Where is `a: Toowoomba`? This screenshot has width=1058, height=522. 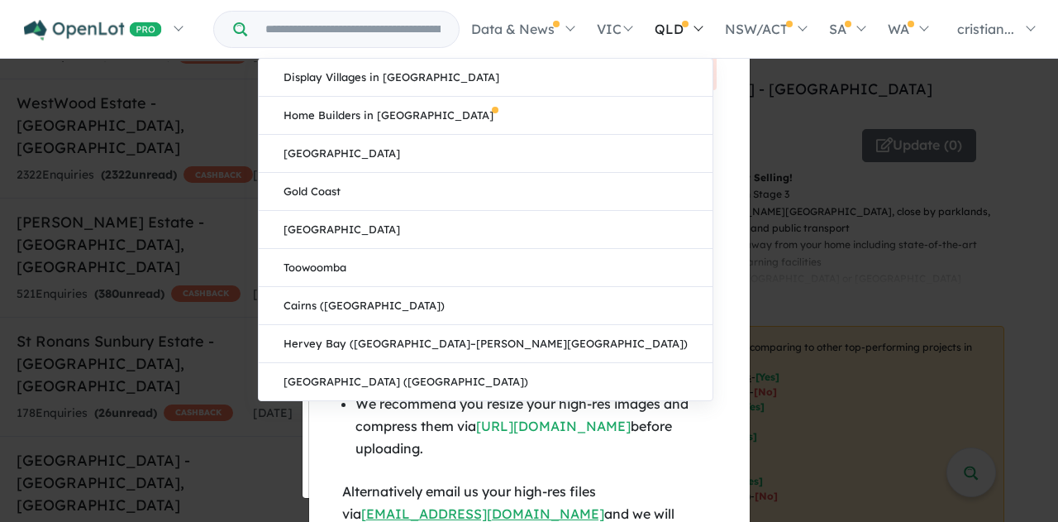
a: Toowoomba is located at coordinates (485, 268).